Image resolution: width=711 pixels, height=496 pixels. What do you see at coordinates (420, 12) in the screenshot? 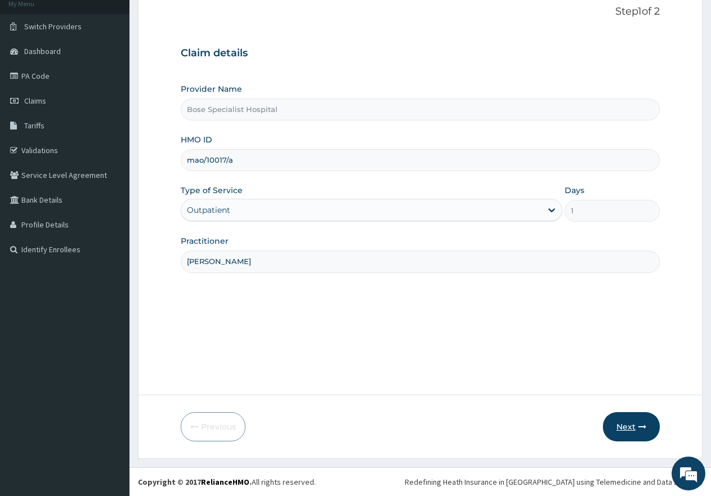
I see `p: Step 1 of 2` at bounding box center [420, 12].